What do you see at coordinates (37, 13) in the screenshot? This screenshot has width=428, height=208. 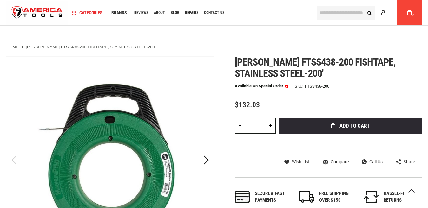 I see `img: America Tools` at bounding box center [37, 13].